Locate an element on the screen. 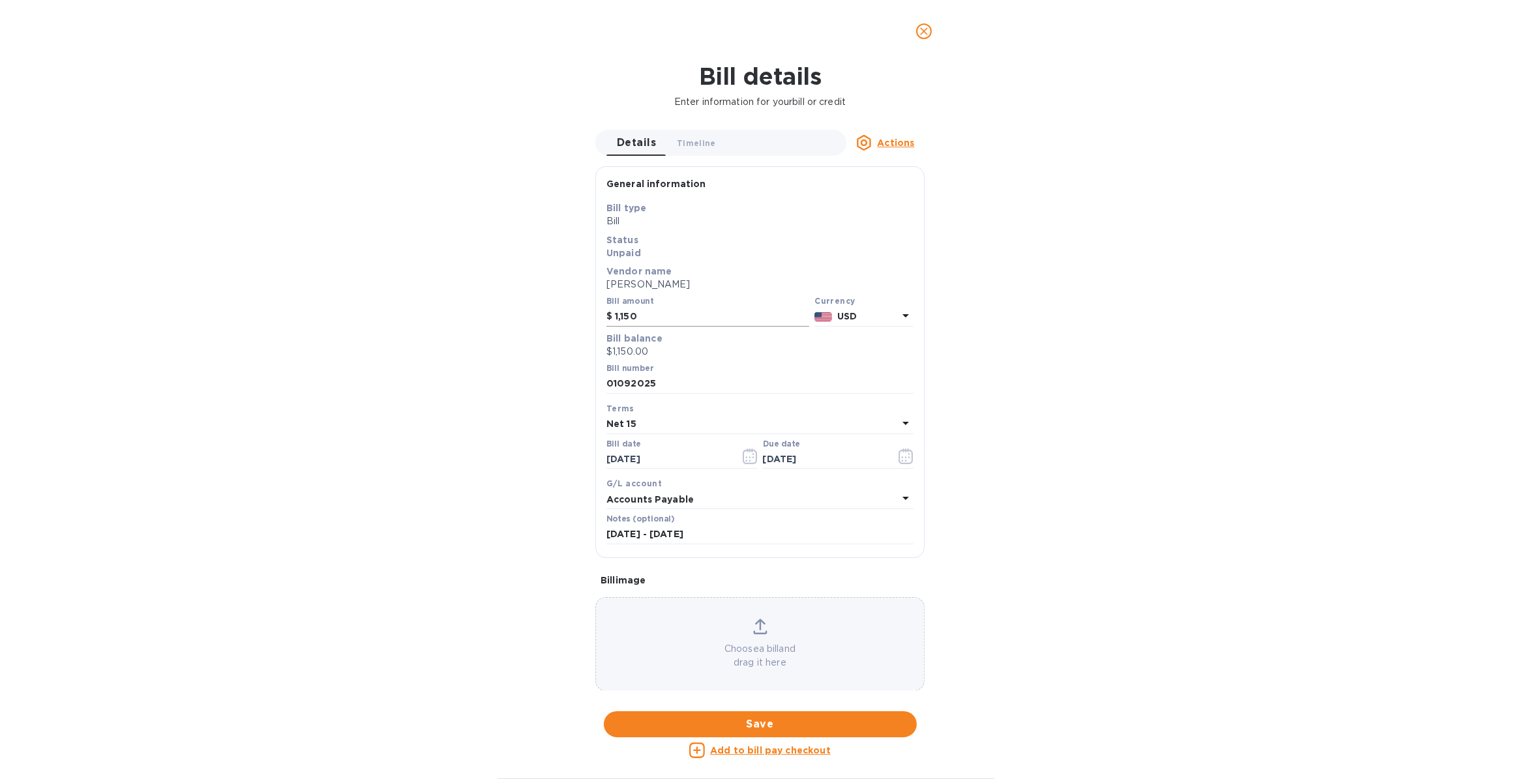  b: Accounts Payable is located at coordinates (650, 500).